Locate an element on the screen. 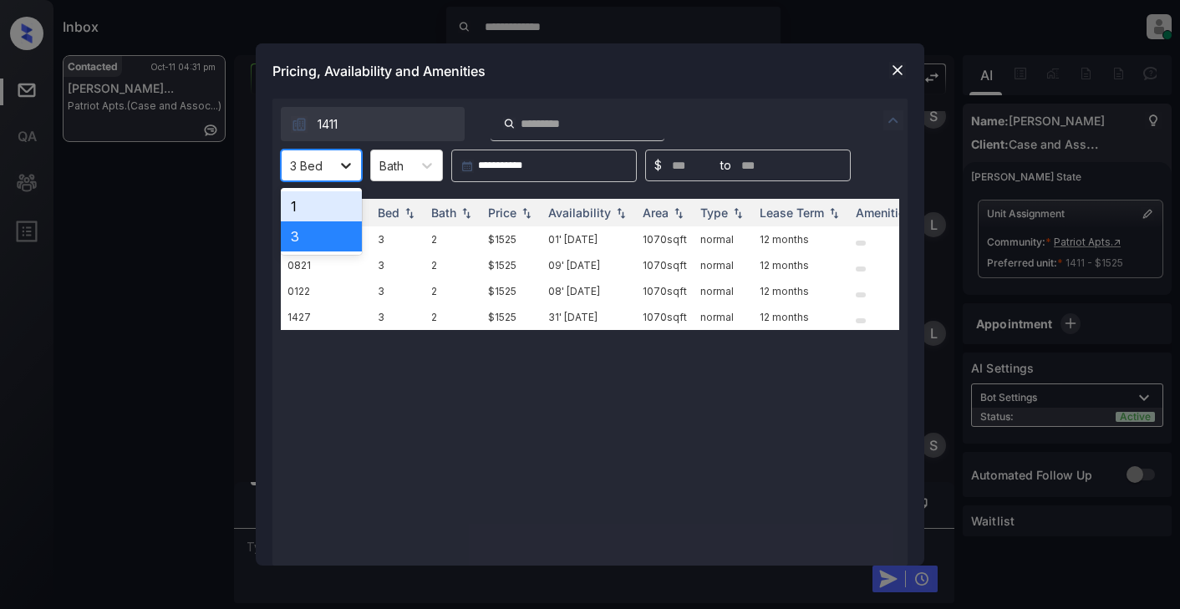  div: Bed is located at coordinates (389, 212).